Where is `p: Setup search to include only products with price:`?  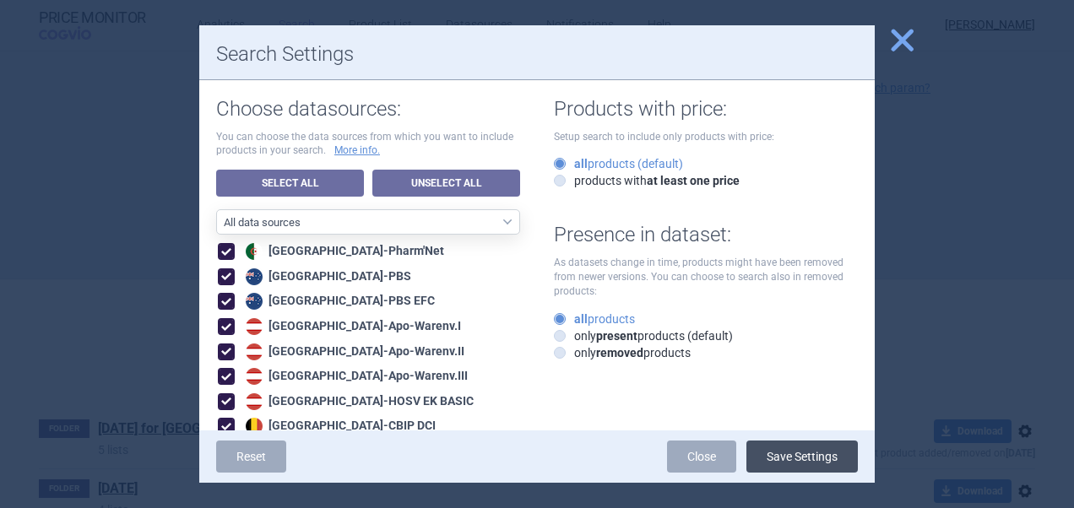 p: Setup search to include only products with price: is located at coordinates (706, 137).